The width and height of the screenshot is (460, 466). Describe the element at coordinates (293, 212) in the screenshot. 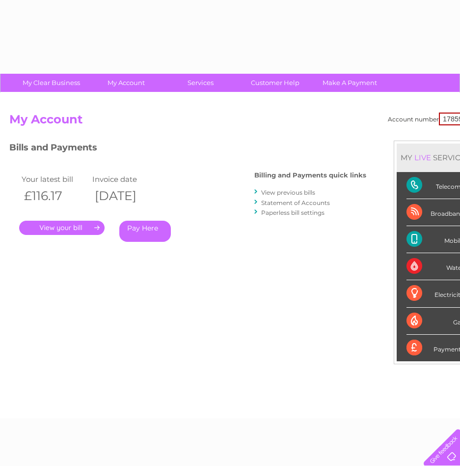

I see `a: Paperless bill settings` at that location.